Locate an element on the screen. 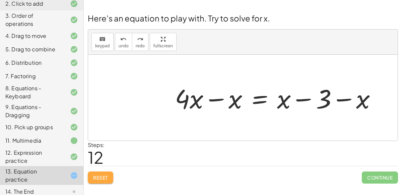 This screenshot has height=195, width=402. div: 12. Expression practice is located at coordinates (32, 156).